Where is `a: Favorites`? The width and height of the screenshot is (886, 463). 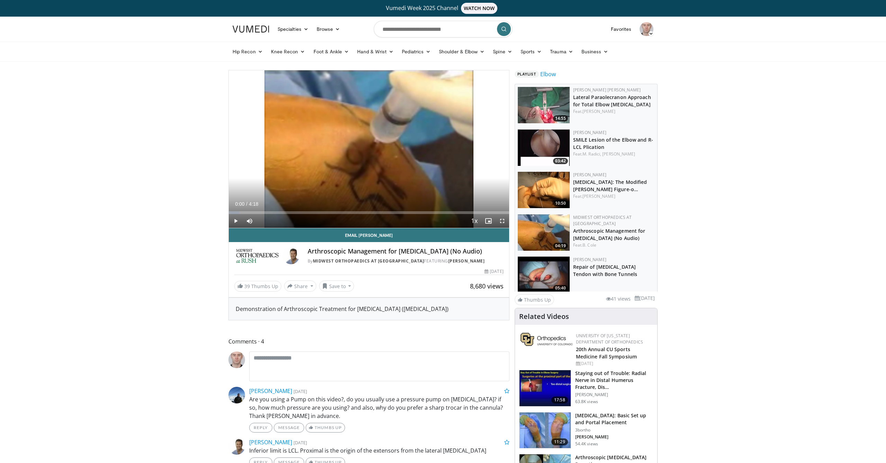 a: Favorites is located at coordinates (621, 29).